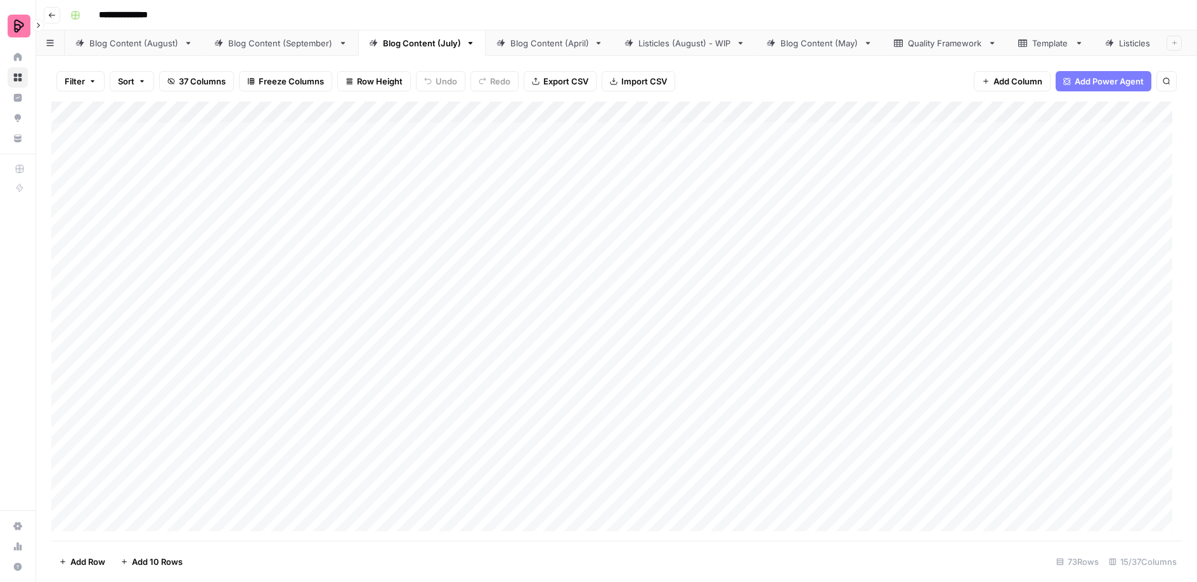 The height and width of the screenshot is (582, 1197). What do you see at coordinates (82, 561) in the screenshot?
I see `button: Add Row` at bounding box center [82, 561].